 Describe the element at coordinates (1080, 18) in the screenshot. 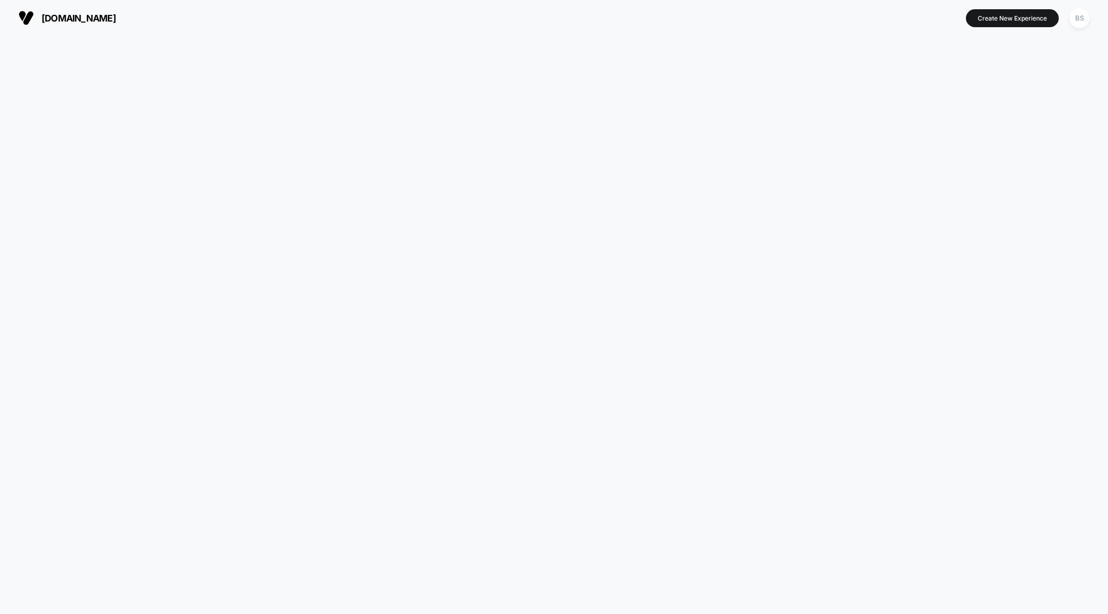

I see `button: BS` at that location.